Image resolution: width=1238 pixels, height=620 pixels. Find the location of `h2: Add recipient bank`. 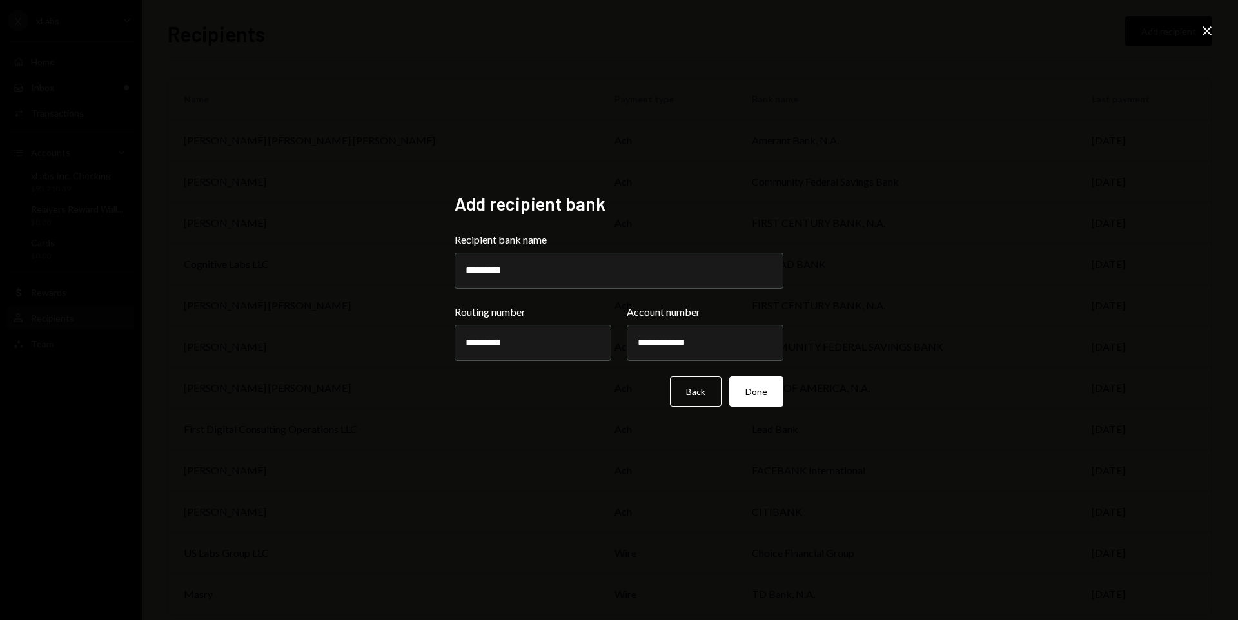

h2: Add recipient bank is located at coordinates (619, 204).